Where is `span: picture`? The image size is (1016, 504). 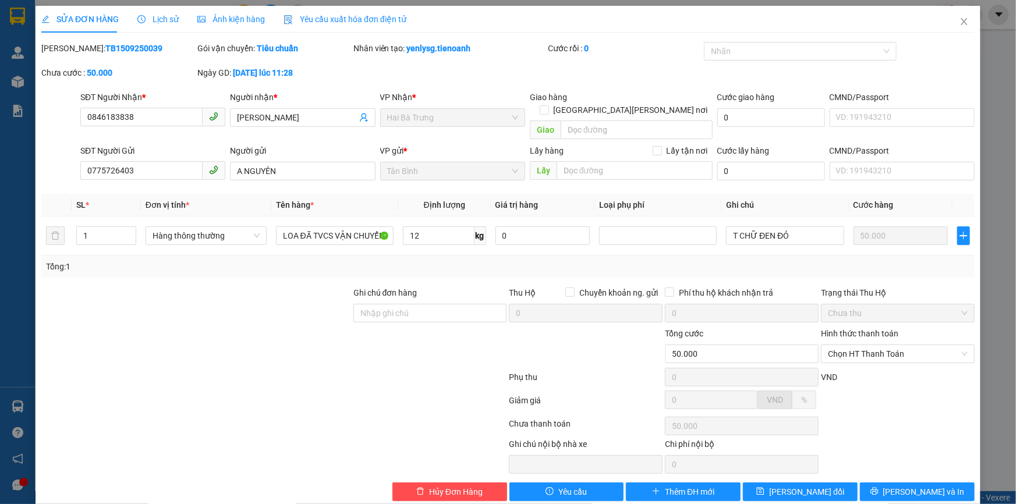 span: picture is located at coordinates (202, 19).